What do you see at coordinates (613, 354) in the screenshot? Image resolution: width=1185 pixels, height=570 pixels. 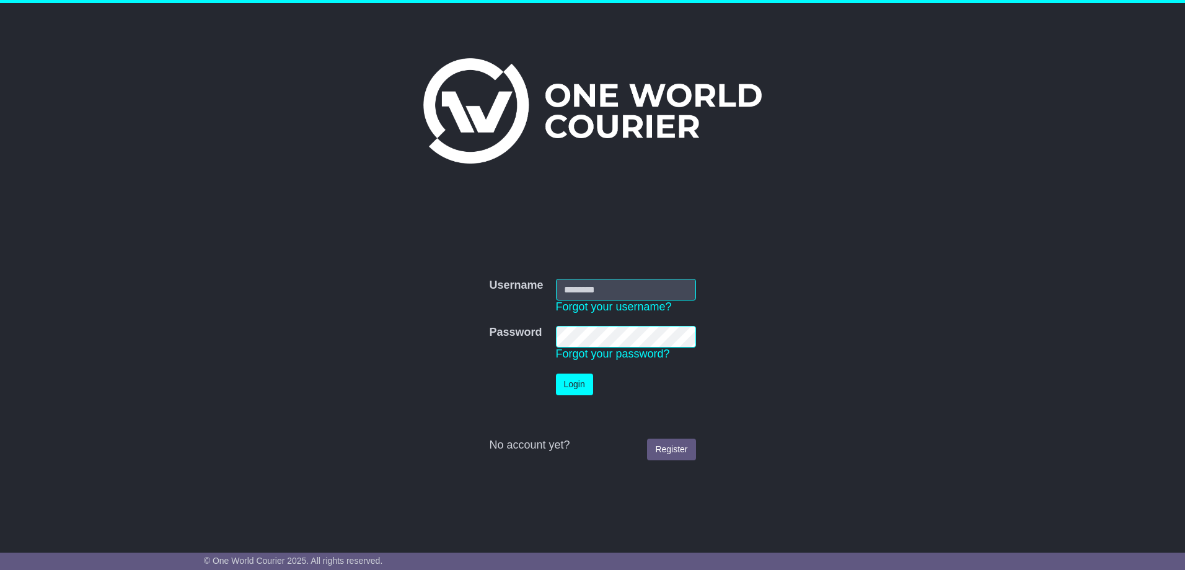 I see `a: Forgot your password?` at bounding box center [613, 354].